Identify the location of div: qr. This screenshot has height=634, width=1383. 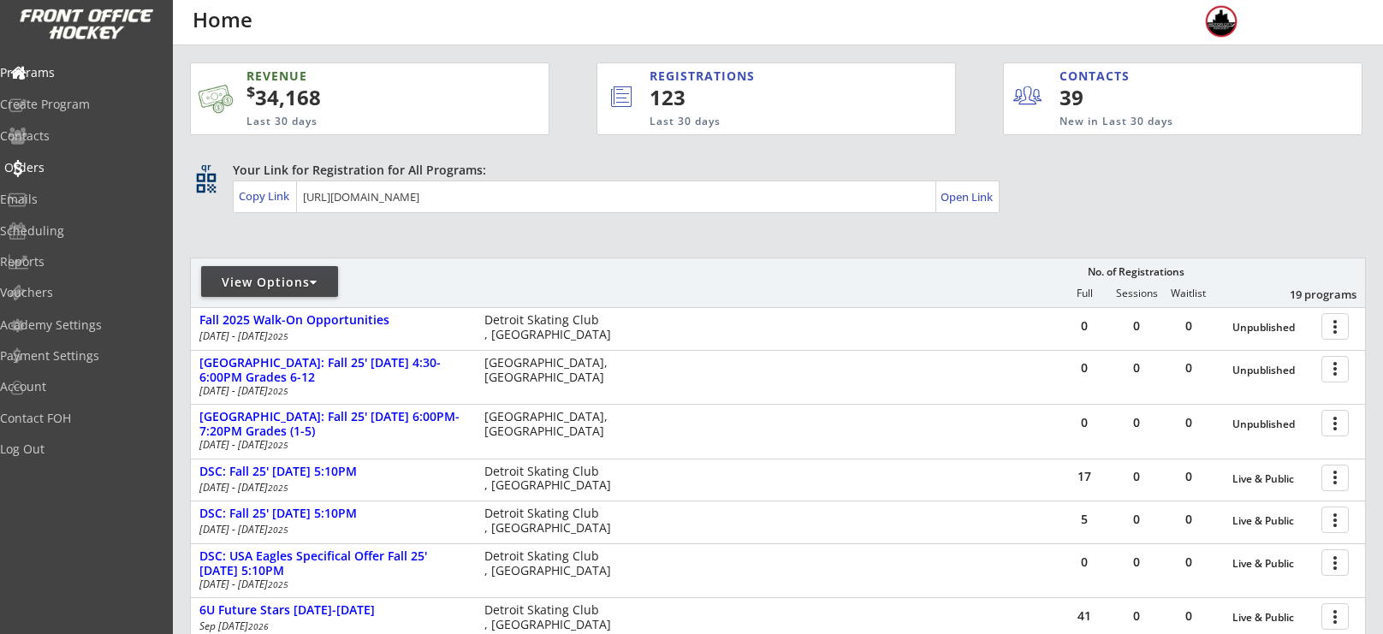
(205, 167).